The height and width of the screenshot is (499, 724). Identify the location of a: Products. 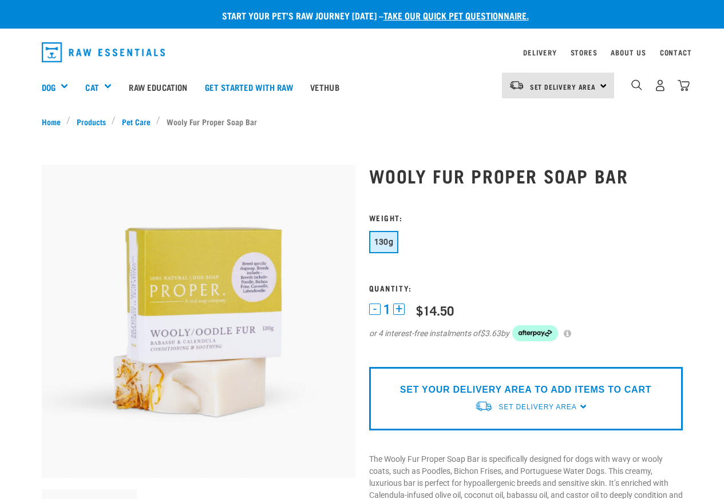
(91, 121).